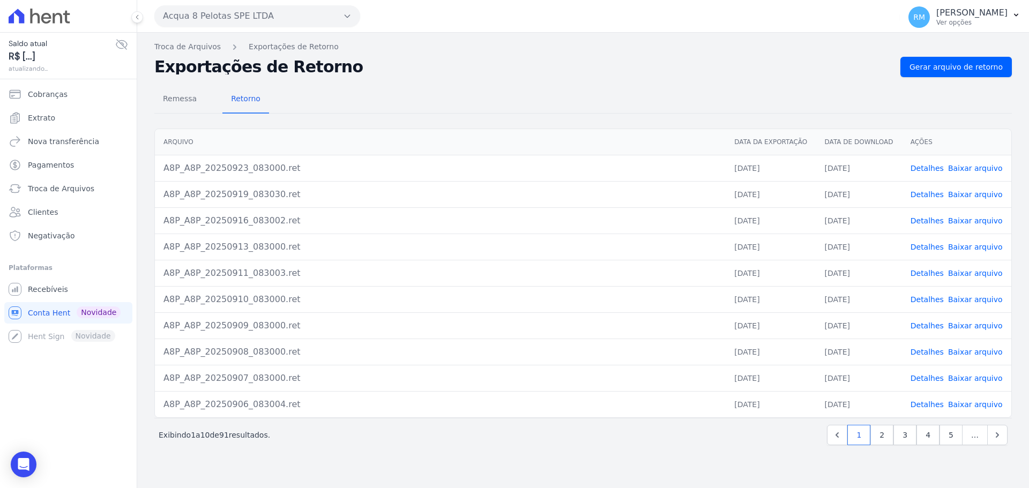 The height and width of the screenshot is (488, 1029). Describe the element at coordinates (440, 221) in the screenshot. I see `div: A8P_A8P_20250916_083002.ret` at that location.